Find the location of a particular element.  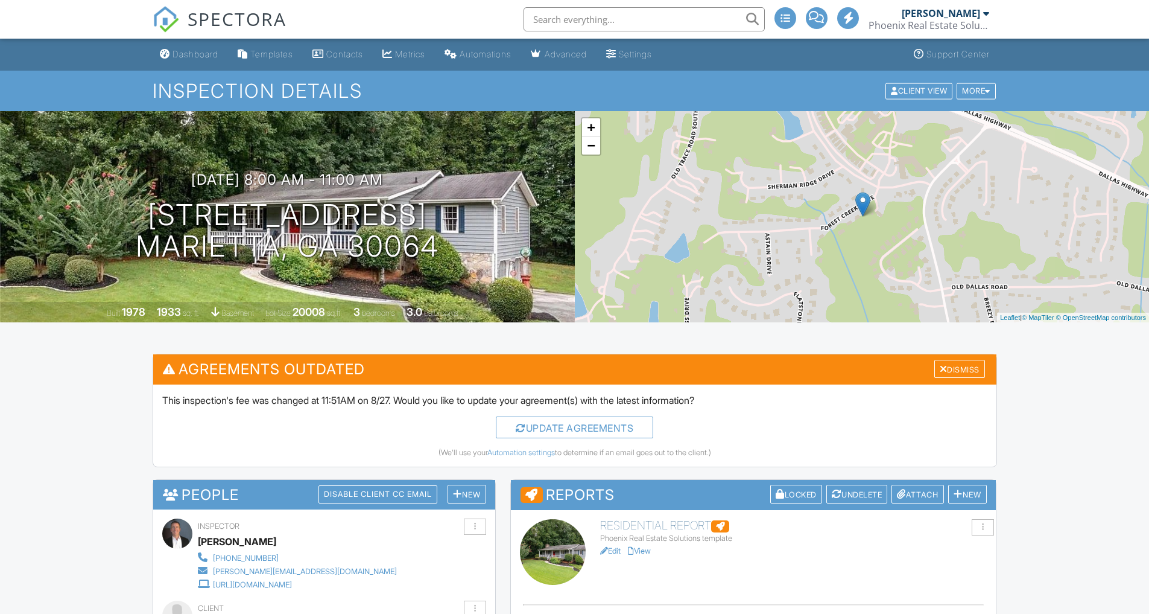

div: Client View is located at coordinates (919, 90).